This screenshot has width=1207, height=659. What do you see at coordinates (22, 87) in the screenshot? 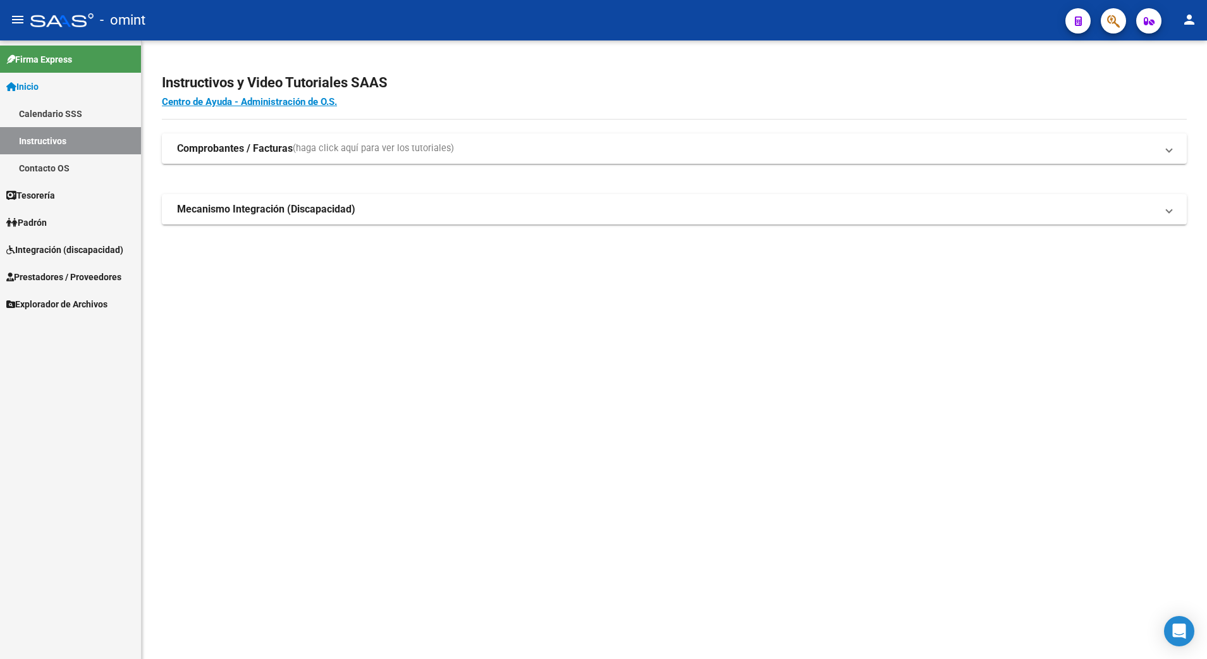
I see `span: Inicio` at bounding box center [22, 87].